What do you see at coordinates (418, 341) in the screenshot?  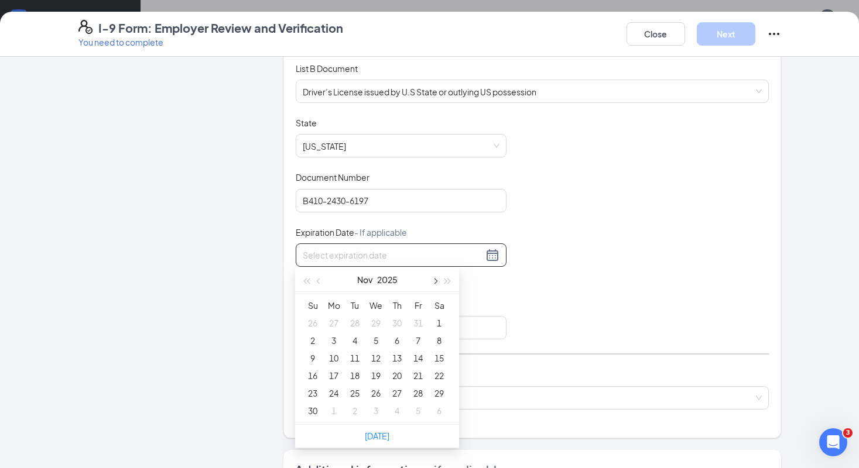 I see `div: 7` at bounding box center [418, 341].